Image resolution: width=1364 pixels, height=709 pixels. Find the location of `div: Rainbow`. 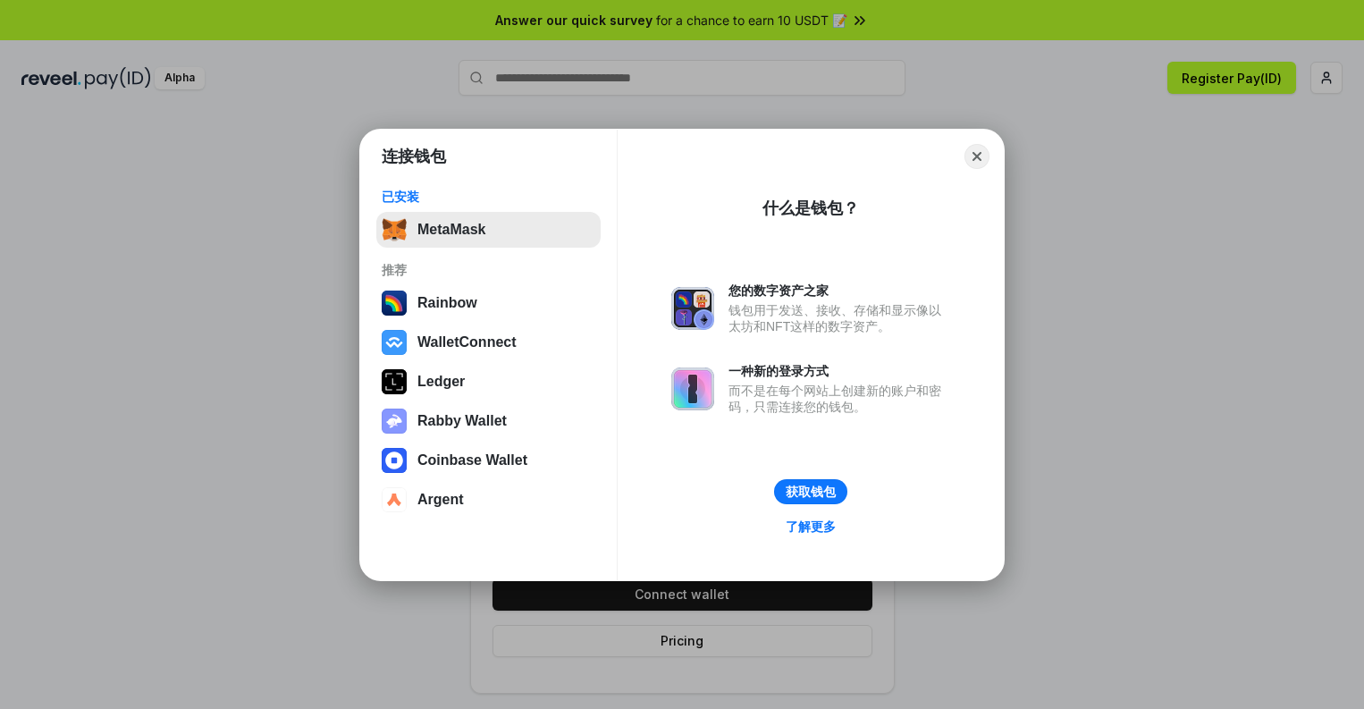

div: Rainbow is located at coordinates (447, 303).